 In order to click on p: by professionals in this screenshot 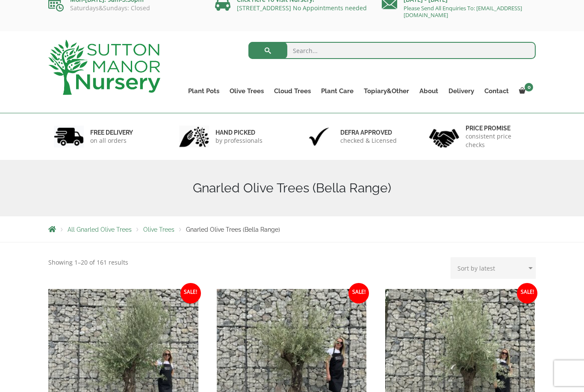, I will do `click(239, 141)`.